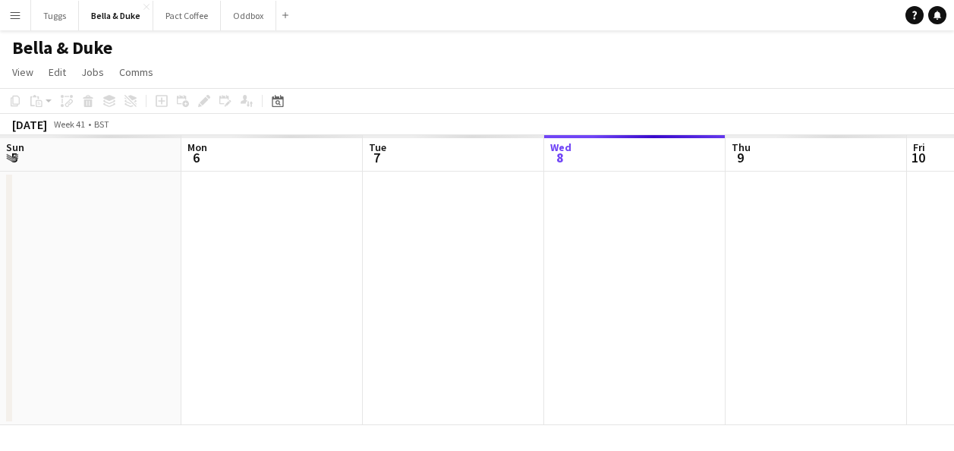 The image size is (954, 451). Describe the element at coordinates (55, 15) in the screenshot. I see `button: Tuggs` at that location.